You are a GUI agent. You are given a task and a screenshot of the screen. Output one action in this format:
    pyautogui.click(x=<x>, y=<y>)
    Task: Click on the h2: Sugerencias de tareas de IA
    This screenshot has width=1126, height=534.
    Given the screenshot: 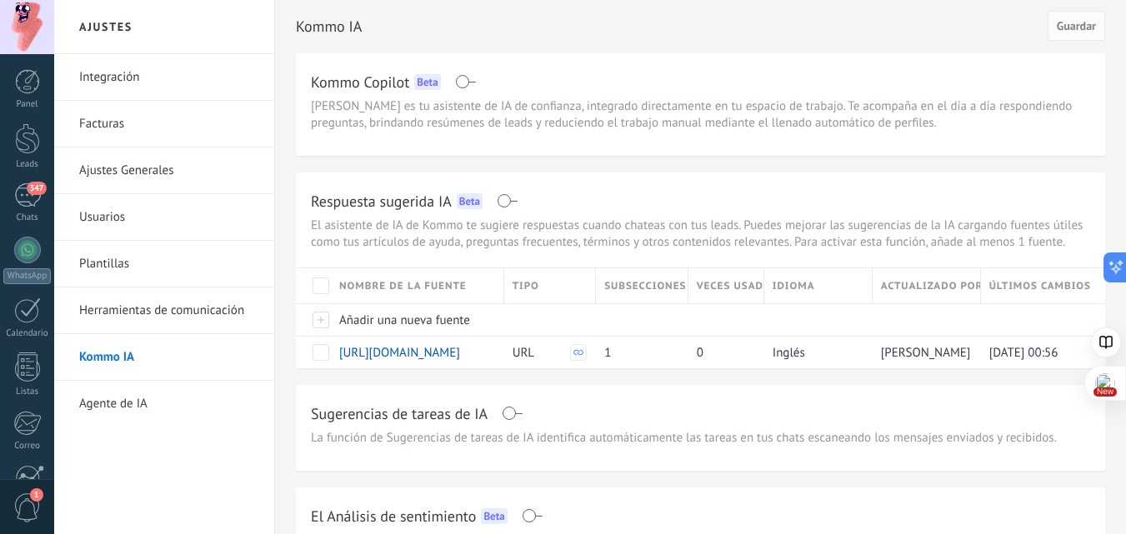 What is the action you would take?
    pyautogui.click(x=399, y=413)
    